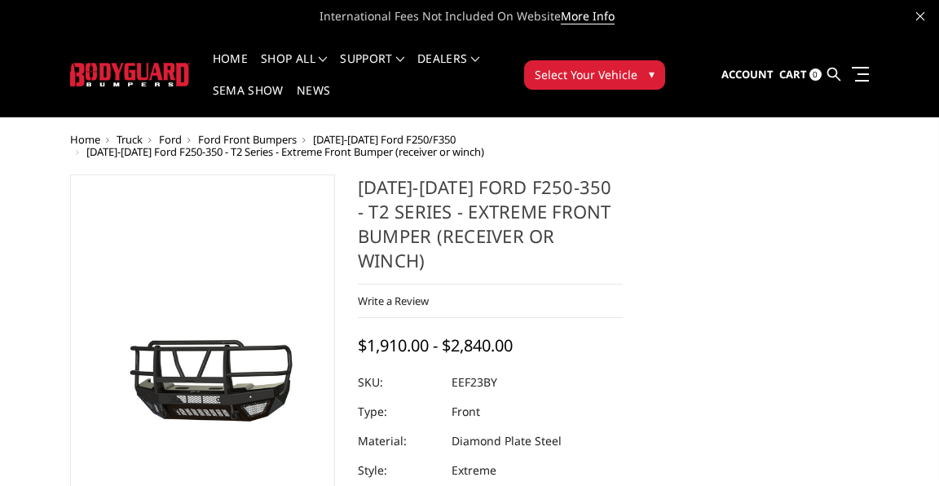 This screenshot has height=486, width=939. Describe the element at coordinates (293, 68) in the screenshot. I see `a: shop all` at that location.